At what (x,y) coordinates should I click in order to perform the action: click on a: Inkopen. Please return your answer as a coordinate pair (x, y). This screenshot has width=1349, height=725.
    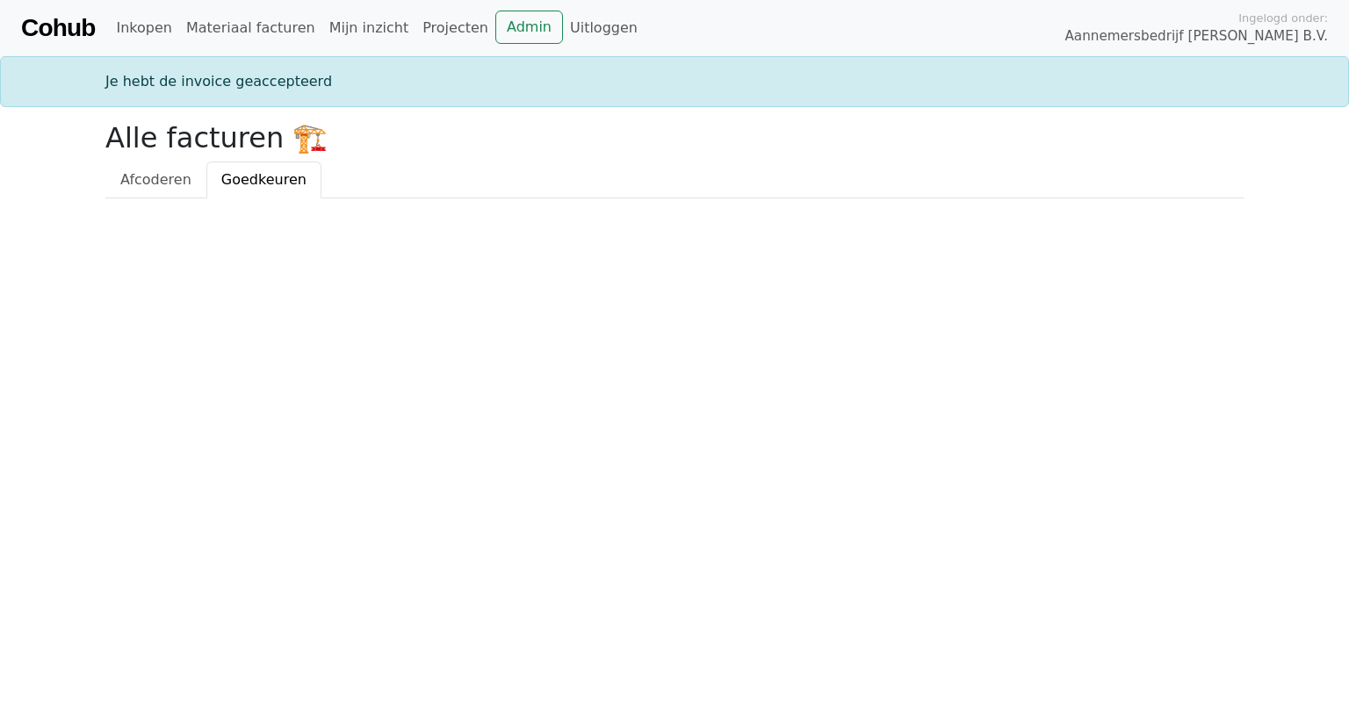
    Looking at the image, I should click on (143, 28).